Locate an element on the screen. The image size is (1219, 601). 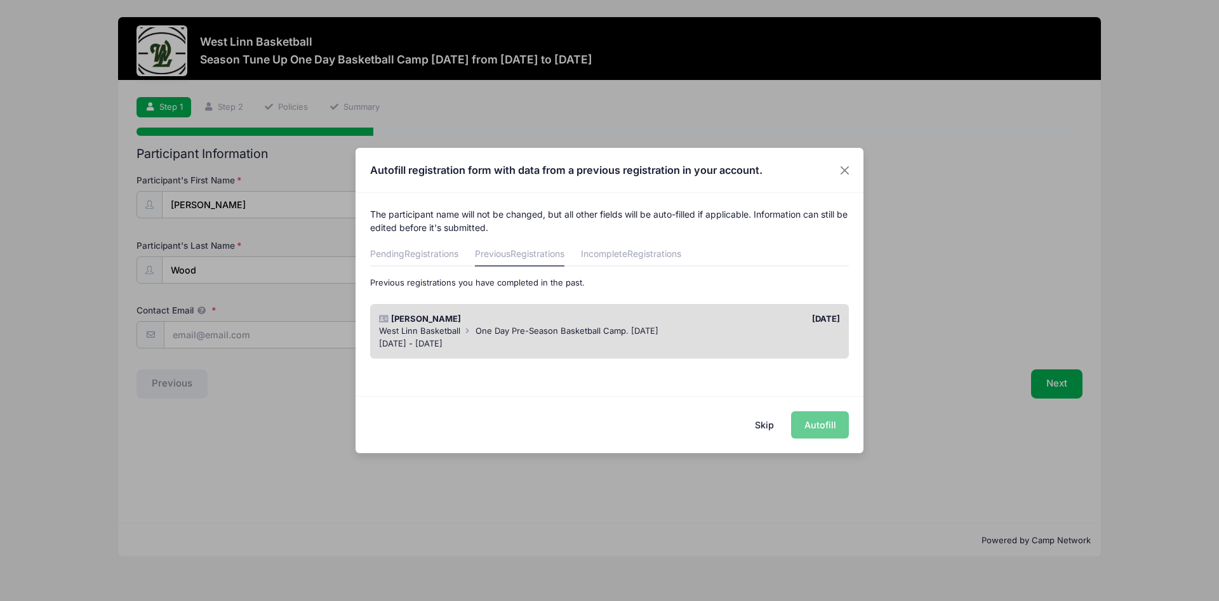
p: Previous registrations you have completed in the past. is located at coordinates (609, 283).